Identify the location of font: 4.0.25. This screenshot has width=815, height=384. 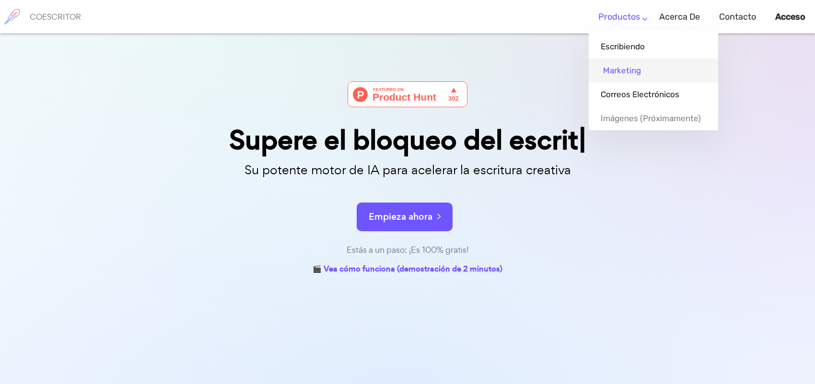
(55, 19).